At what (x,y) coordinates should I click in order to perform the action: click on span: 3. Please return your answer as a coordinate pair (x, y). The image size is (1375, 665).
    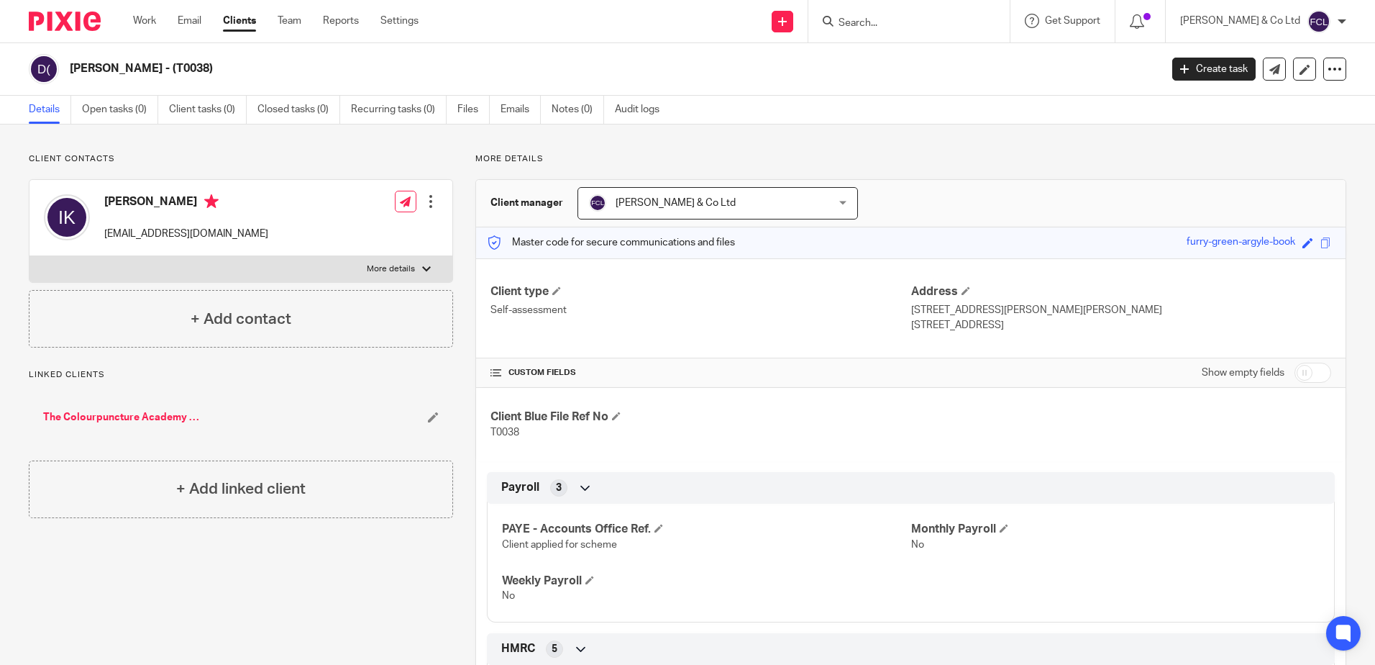
    Looking at the image, I should click on (559, 488).